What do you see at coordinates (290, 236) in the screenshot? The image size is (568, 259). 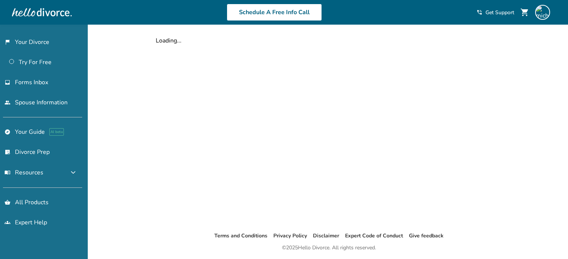 I see `a: Privacy Policy` at bounding box center [290, 236].